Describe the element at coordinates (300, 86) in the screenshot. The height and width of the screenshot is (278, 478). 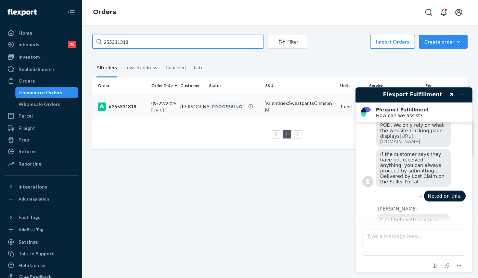
I see `th: SKU` at that location.